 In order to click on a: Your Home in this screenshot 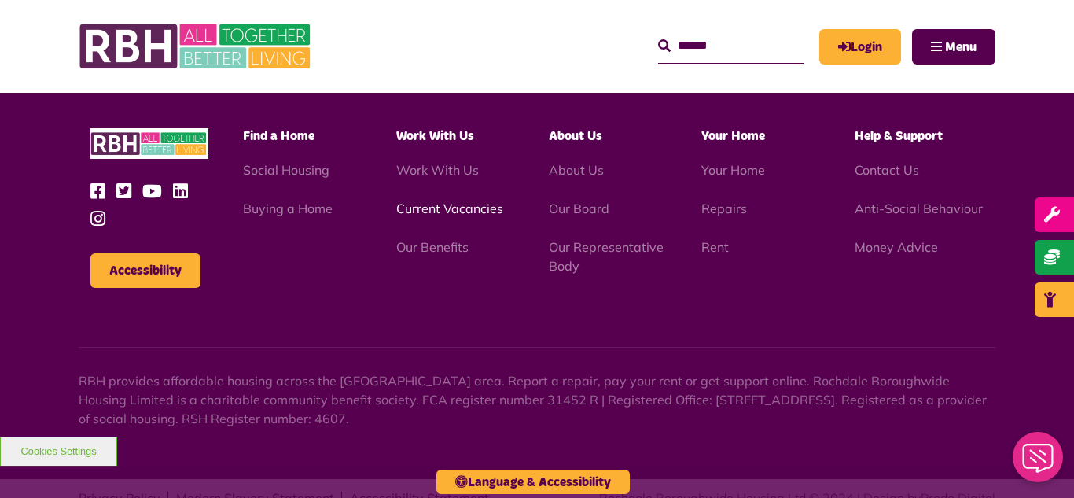, I will do `click(733, 170)`.